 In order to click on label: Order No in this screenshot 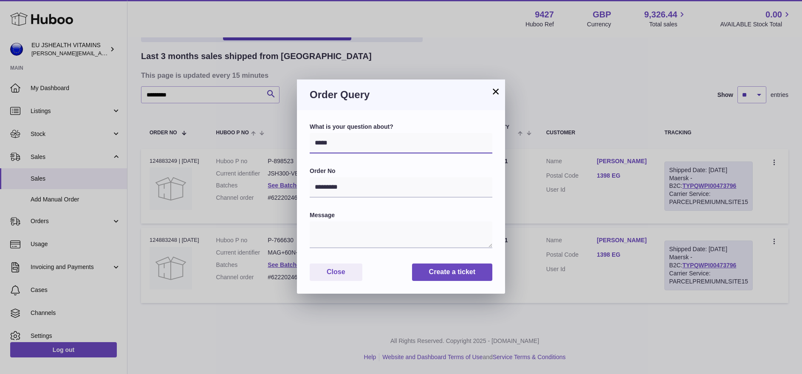, I will do `click(401, 171)`.